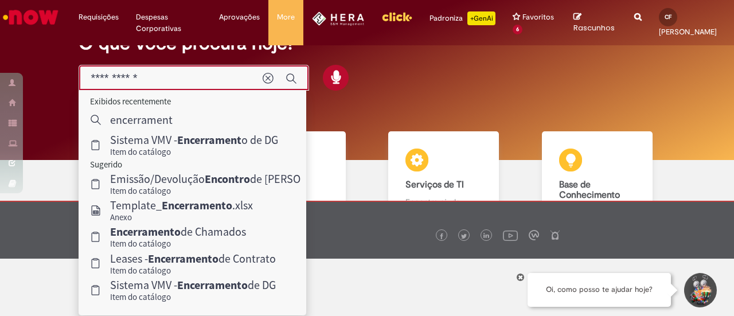  I want to click on a: Rascunhos, so click(595, 22).